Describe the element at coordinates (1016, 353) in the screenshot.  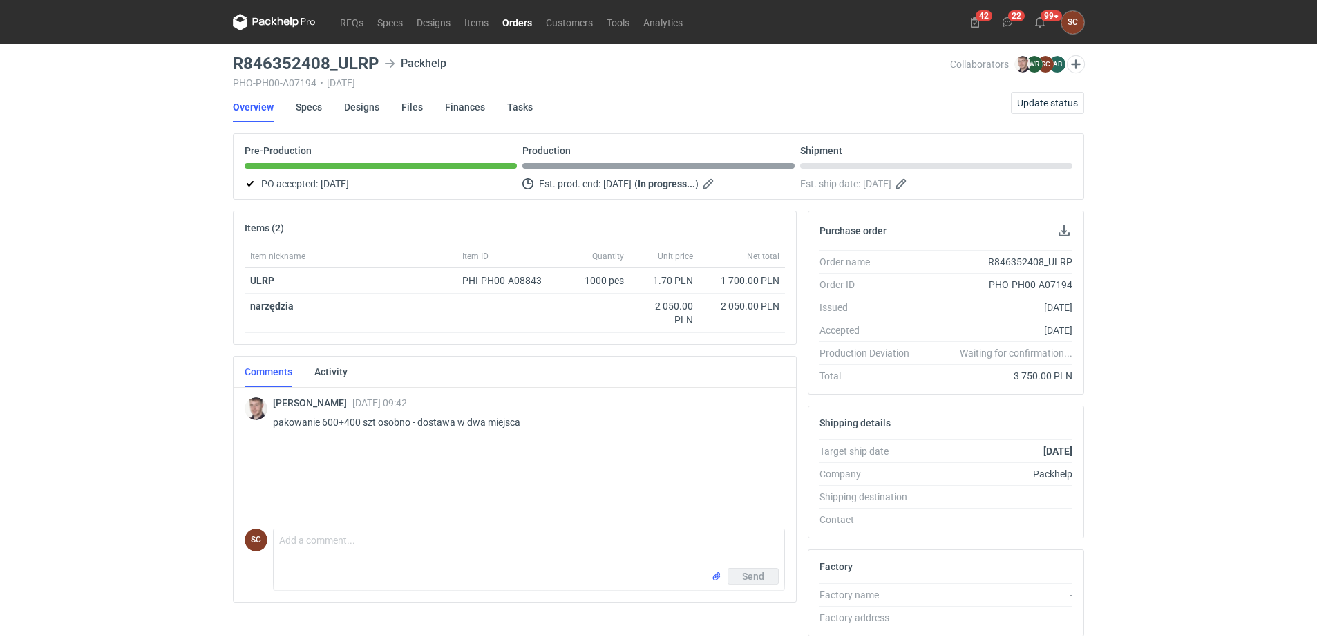
I see `em: Waiting for confirmation...` at that location.